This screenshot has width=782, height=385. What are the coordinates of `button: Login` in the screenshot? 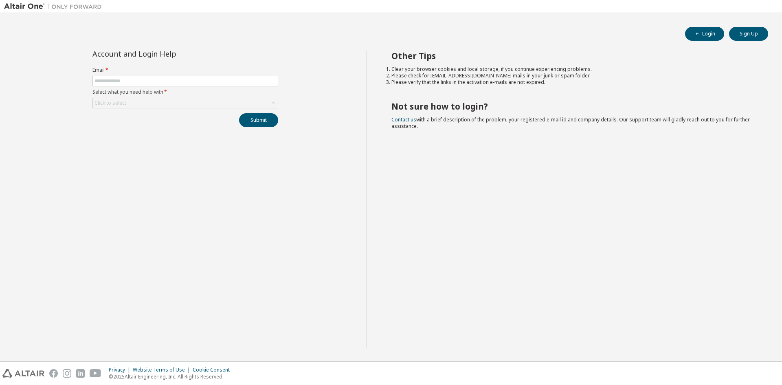 It's located at (705, 34).